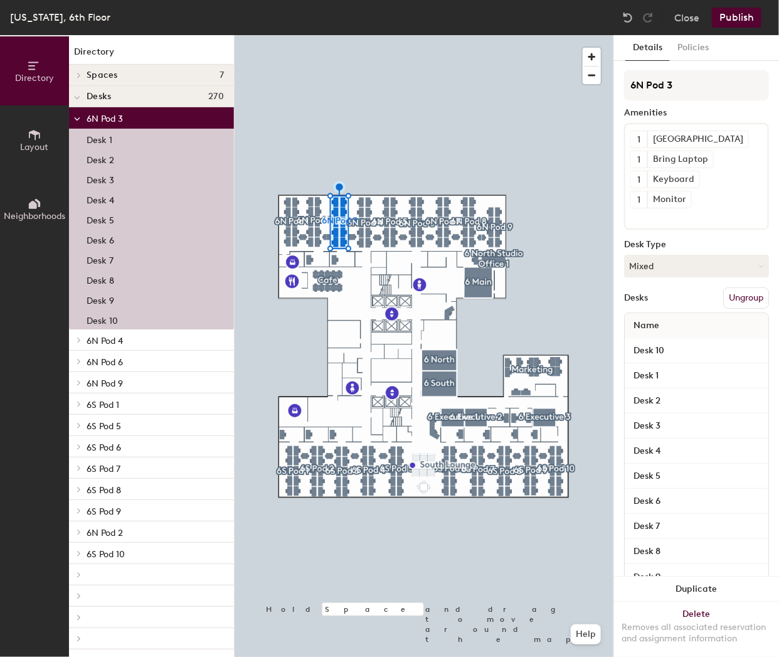 This screenshot has height=657, width=779. What do you see at coordinates (103, 447) in the screenshot?
I see `span: 6S Pod 6` at bounding box center [103, 447].